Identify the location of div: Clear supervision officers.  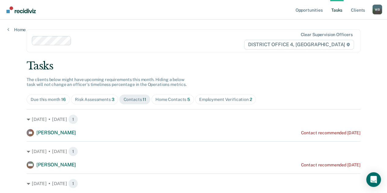
(327, 35).